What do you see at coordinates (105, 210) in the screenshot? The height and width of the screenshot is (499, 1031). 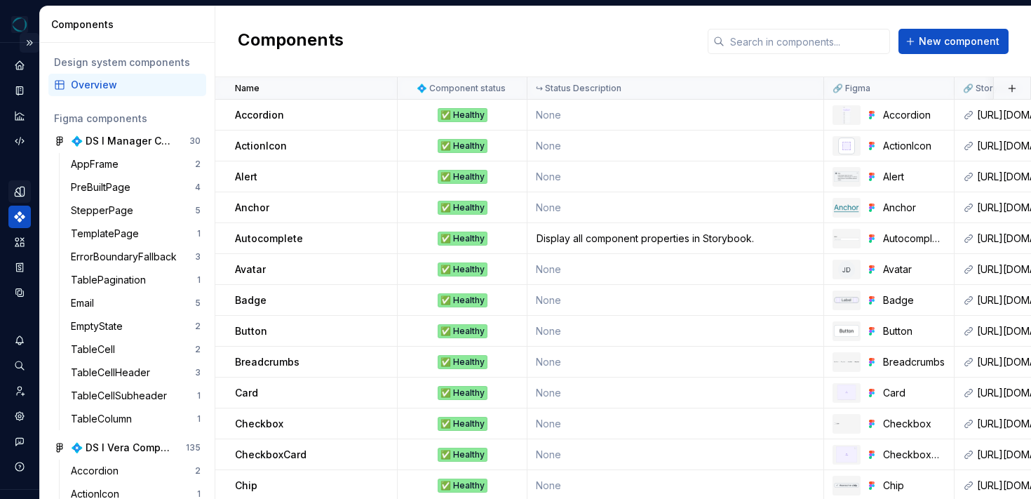 I see `div: StepperPage` at bounding box center [105, 210].